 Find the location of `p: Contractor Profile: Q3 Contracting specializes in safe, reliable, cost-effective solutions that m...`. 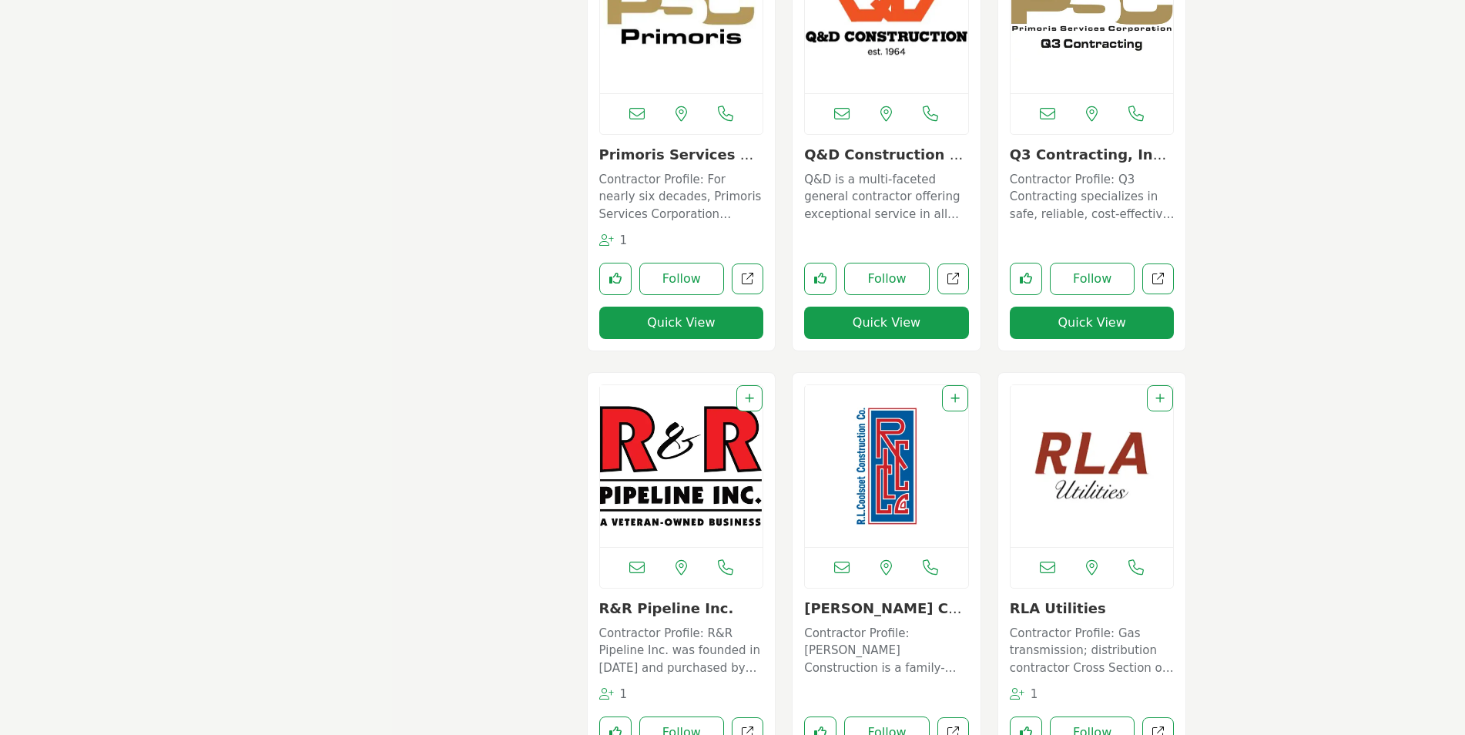

p: Contractor Profile: Q3 Contracting specializes in safe, reliable, cost-effective solutions that m... is located at coordinates (1092, 197).